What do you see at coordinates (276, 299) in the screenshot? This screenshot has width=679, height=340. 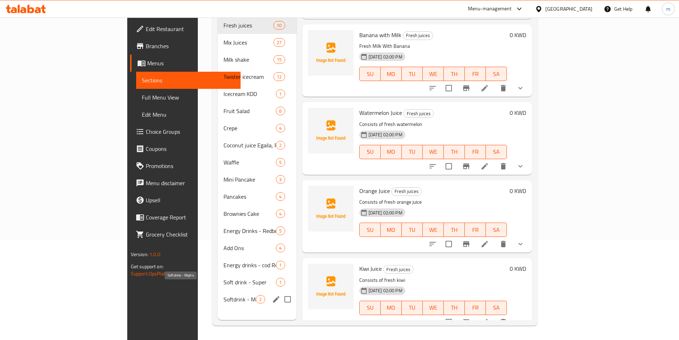 I see `button: edit` at bounding box center [276, 299].